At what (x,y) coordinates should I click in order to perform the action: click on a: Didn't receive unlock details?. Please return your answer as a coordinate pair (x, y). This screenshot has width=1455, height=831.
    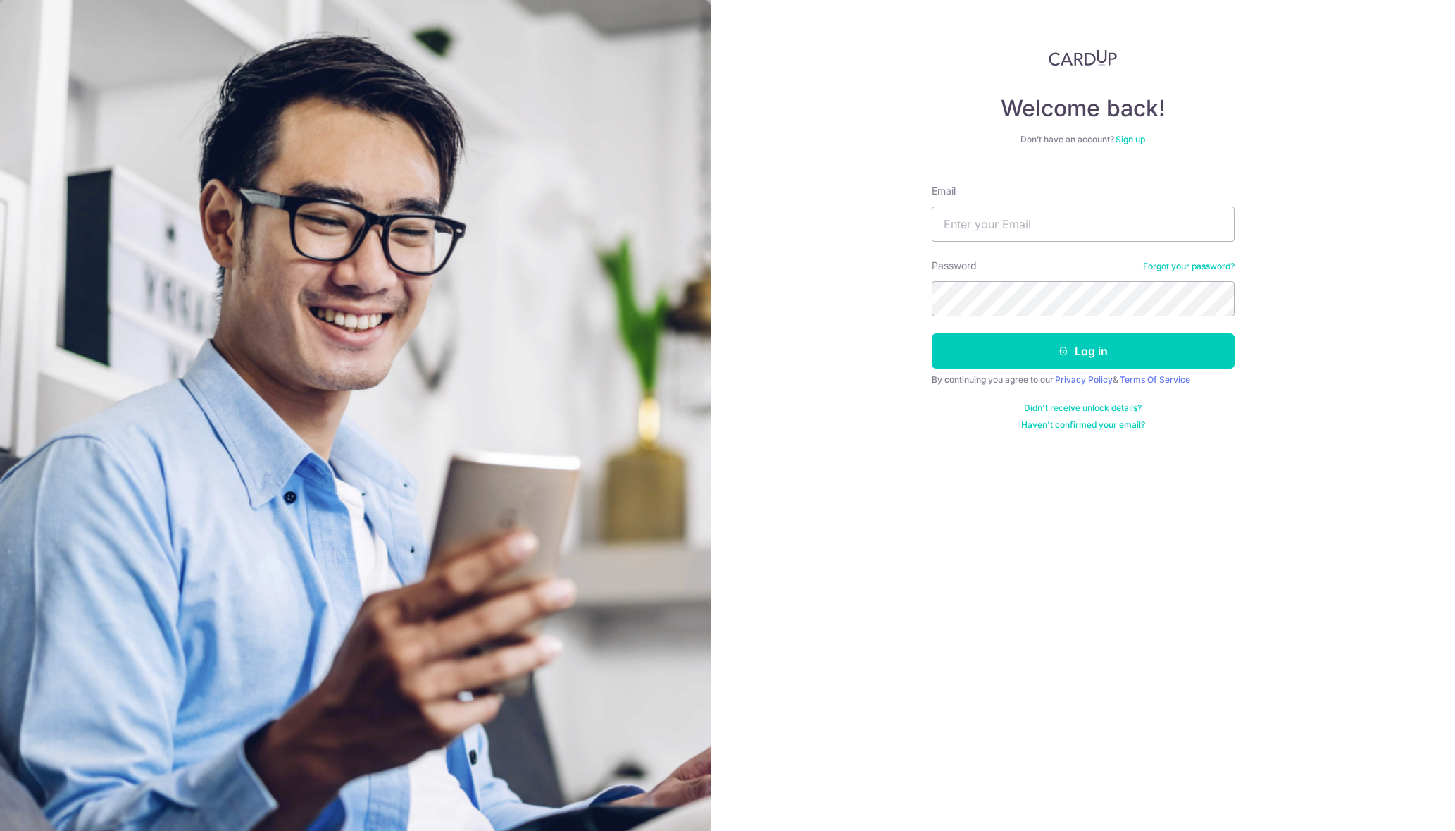
    Looking at the image, I should click on (1083, 408).